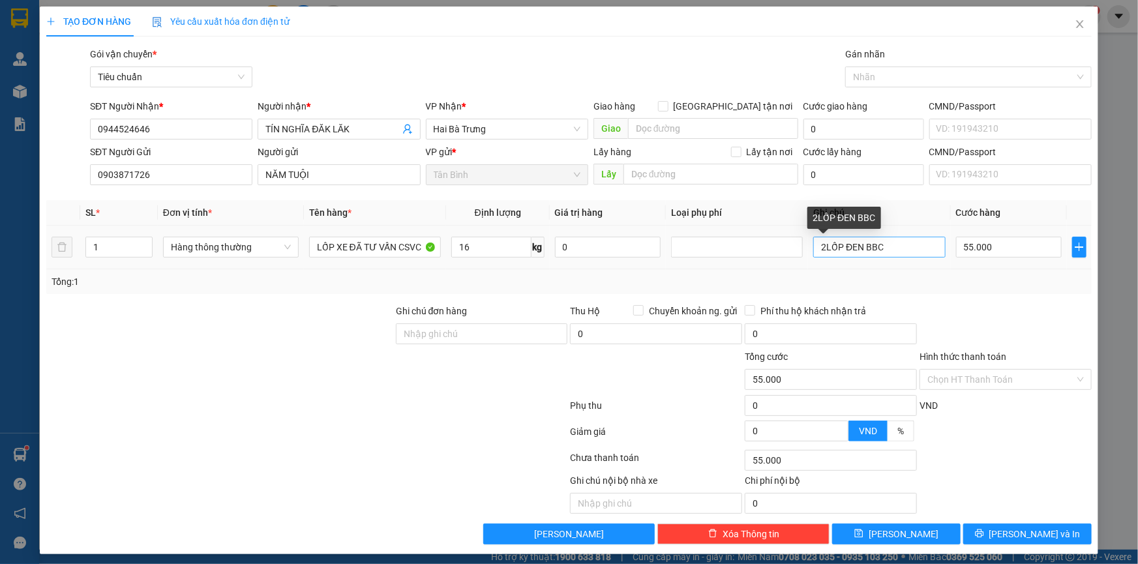  What do you see at coordinates (614, 106) in the screenshot?
I see `span: Giao hàng` at bounding box center [614, 106].